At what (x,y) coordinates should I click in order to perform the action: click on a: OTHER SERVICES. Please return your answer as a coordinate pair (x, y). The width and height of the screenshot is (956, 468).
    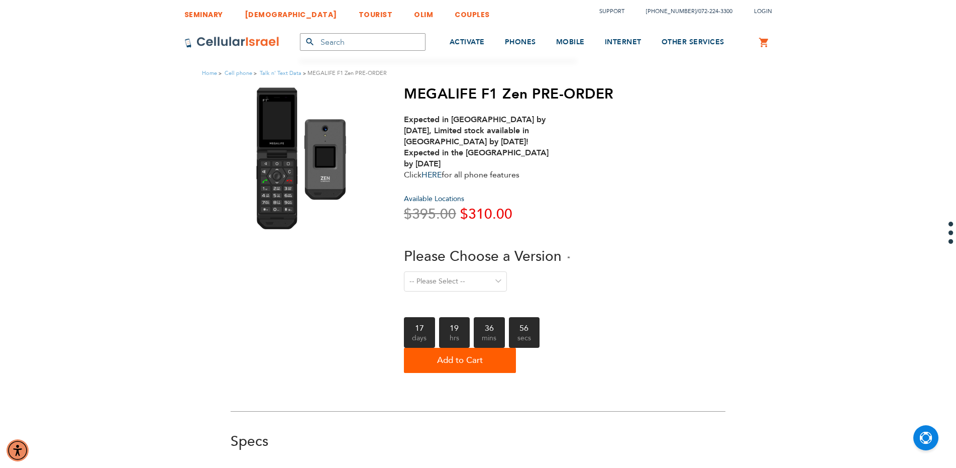
    Looking at the image, I should click on (693, 42).